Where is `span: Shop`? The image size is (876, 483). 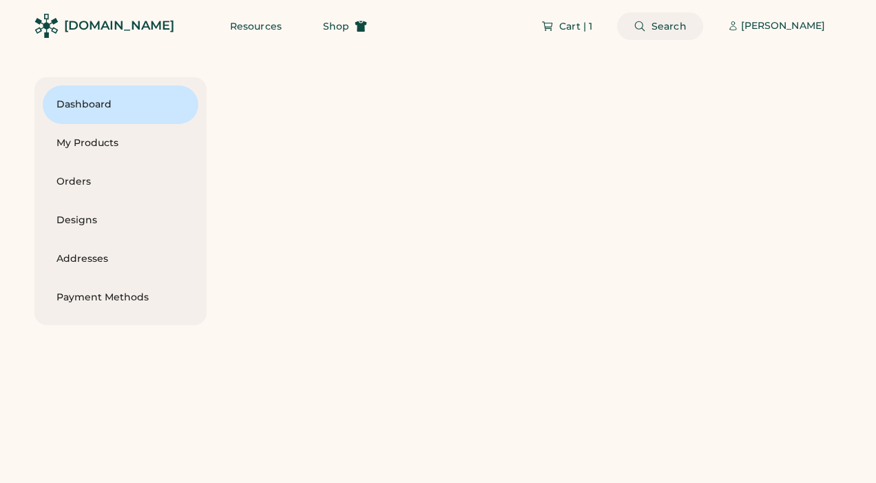
span: Shop is located at coordinates (336, 26).